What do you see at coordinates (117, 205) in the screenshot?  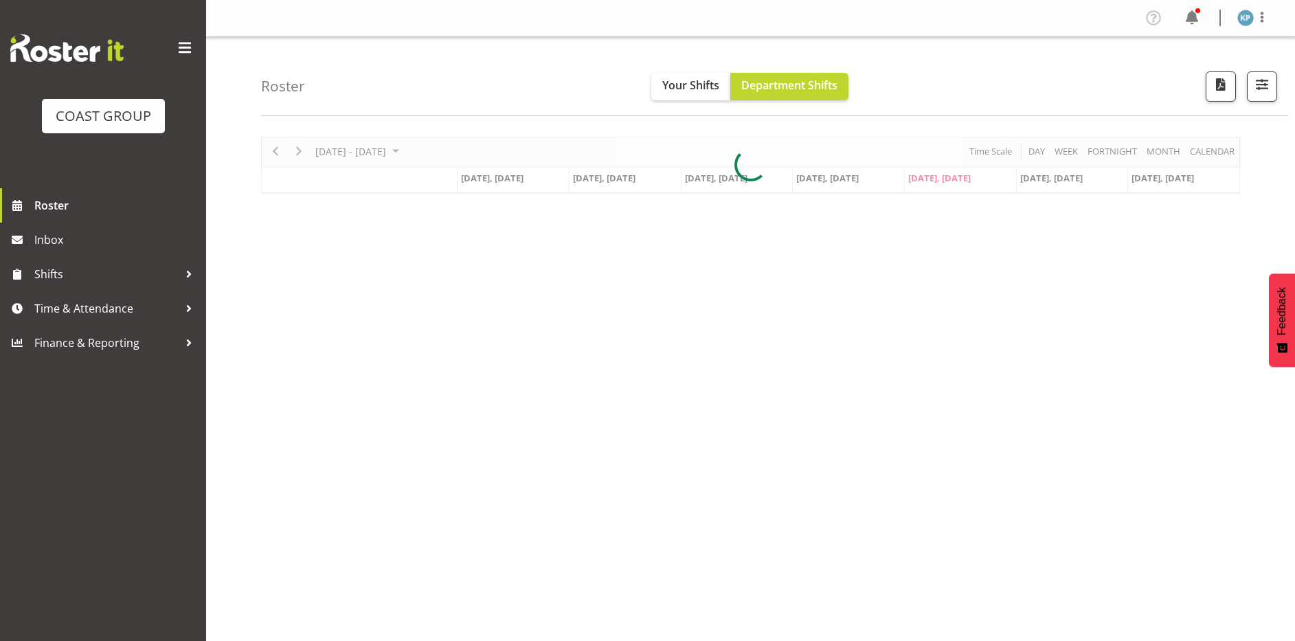 I see `span: Roster` at bounding box center [117, 205].